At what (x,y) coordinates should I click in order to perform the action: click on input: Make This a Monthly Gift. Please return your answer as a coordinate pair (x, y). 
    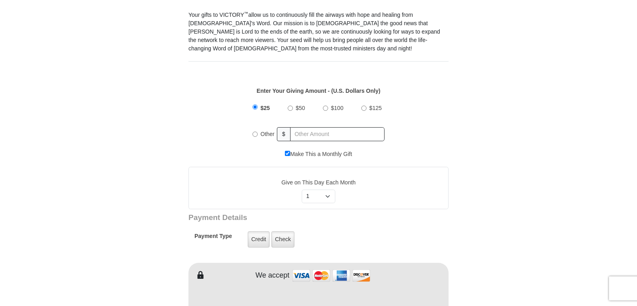
    Looking at the image, I should click on (287, 153).